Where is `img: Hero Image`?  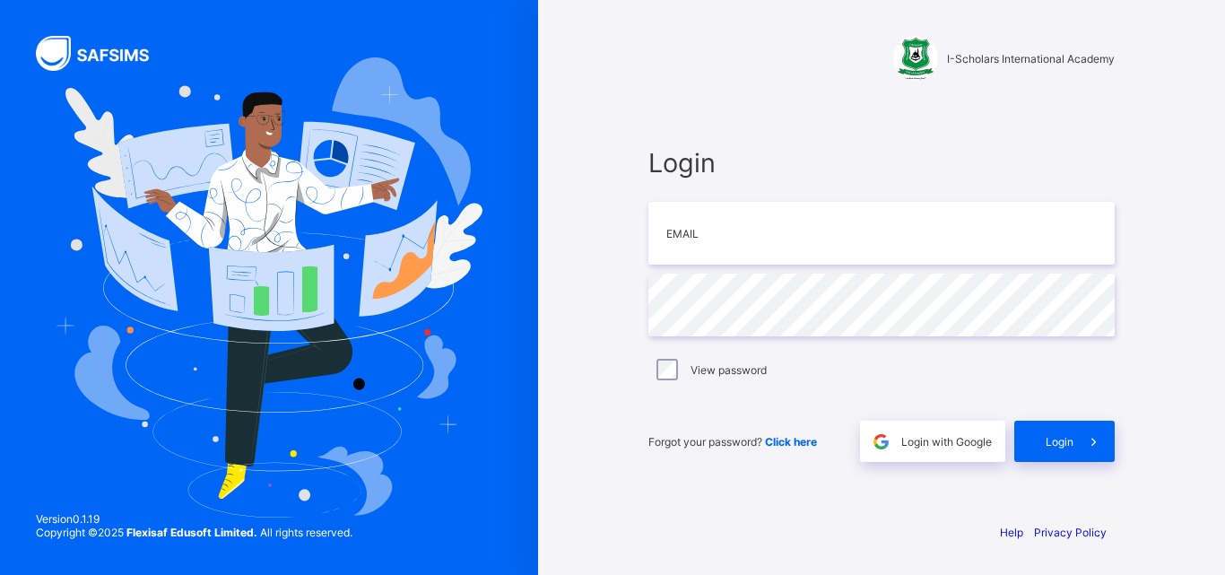
img: Hero Image is located at coordinates (269, 287).